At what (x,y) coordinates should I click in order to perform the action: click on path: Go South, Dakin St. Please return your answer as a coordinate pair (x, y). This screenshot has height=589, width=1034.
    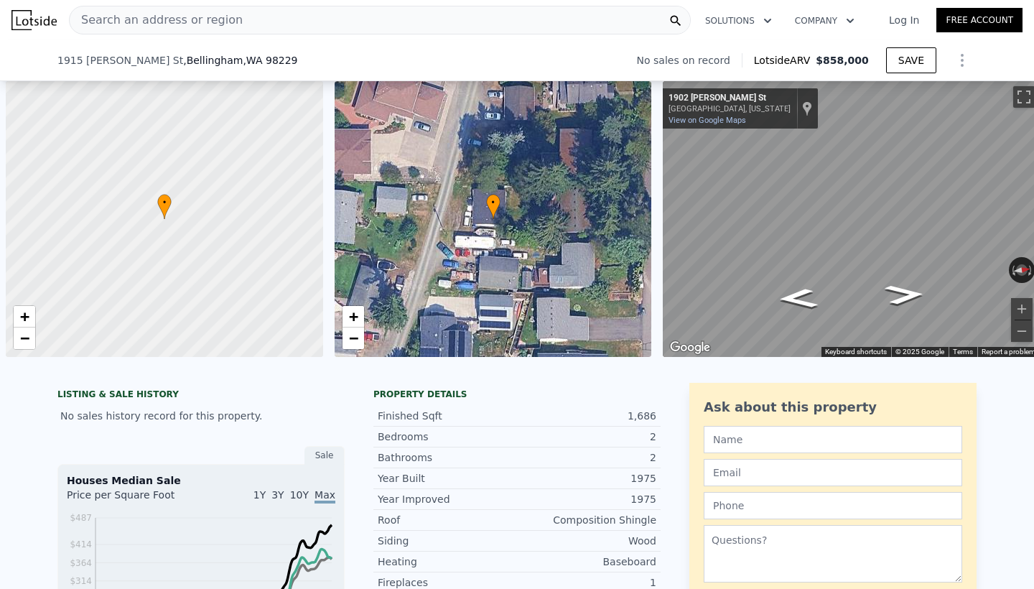
    Looking at the image, I should click on (798, 298).